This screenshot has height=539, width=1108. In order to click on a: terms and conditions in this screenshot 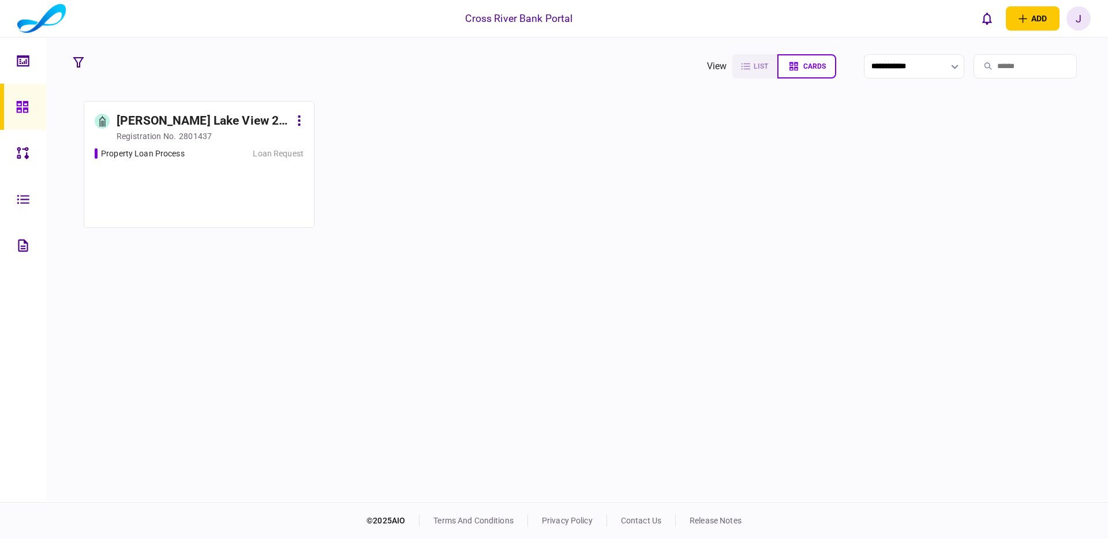, I will do `click(473, 521)`.